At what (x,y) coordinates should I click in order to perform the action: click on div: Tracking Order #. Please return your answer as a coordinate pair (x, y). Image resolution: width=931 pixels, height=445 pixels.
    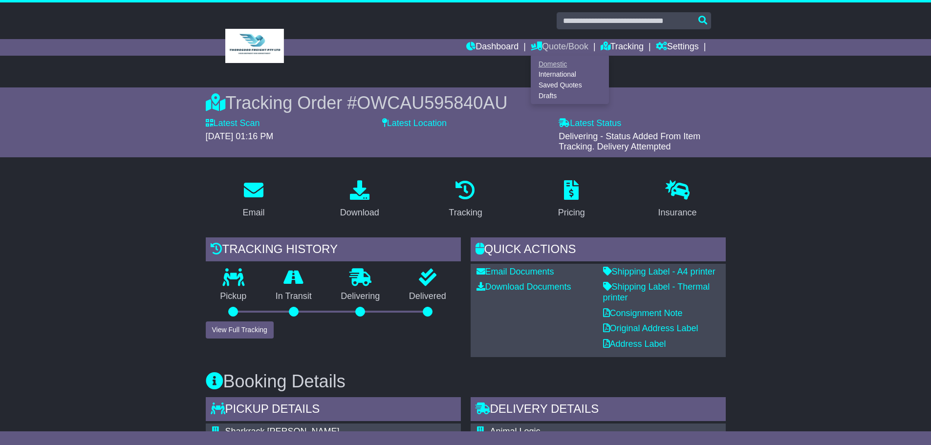
    Looking at the image, I should click on (466, 103).